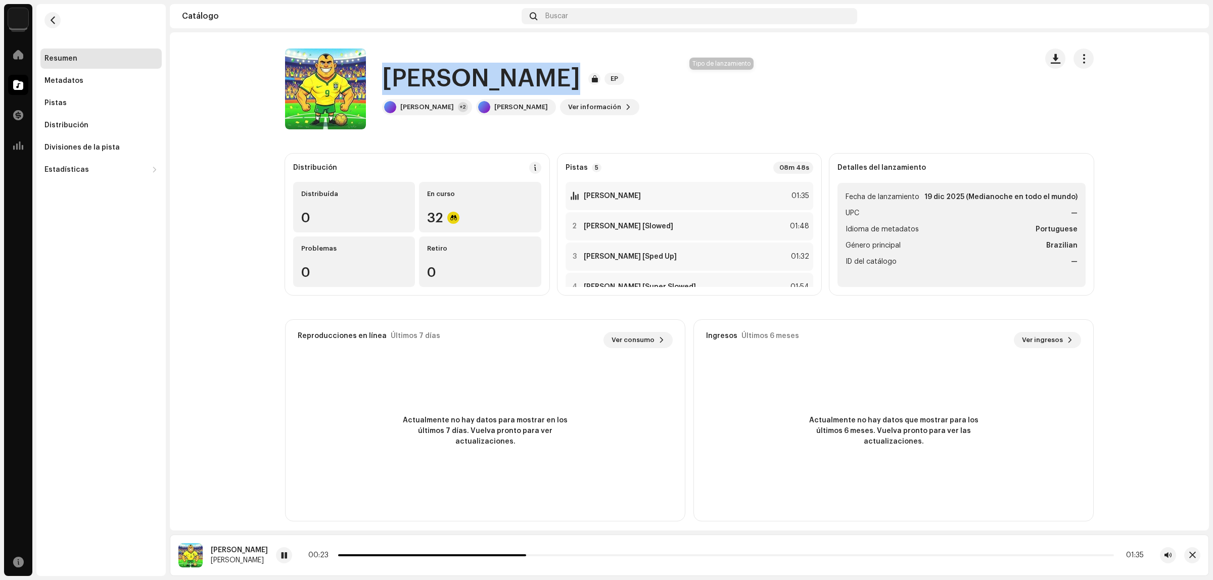 The image size is (1213, 580). Describe the element at coordinates (1056, 229) in the screenshot. I see `strong: Portuguese` at that location.